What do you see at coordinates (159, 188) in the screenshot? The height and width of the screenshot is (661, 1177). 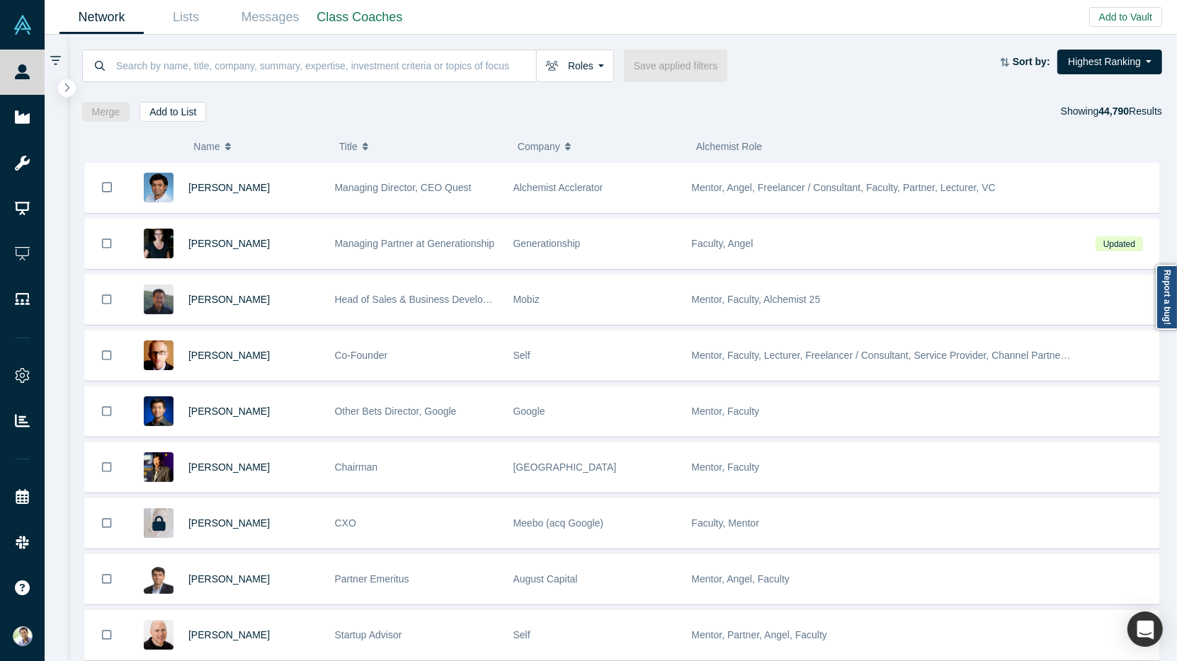 I see `img: Gnani Palanikumar's Profile Image` at bounding box center [159, 188].